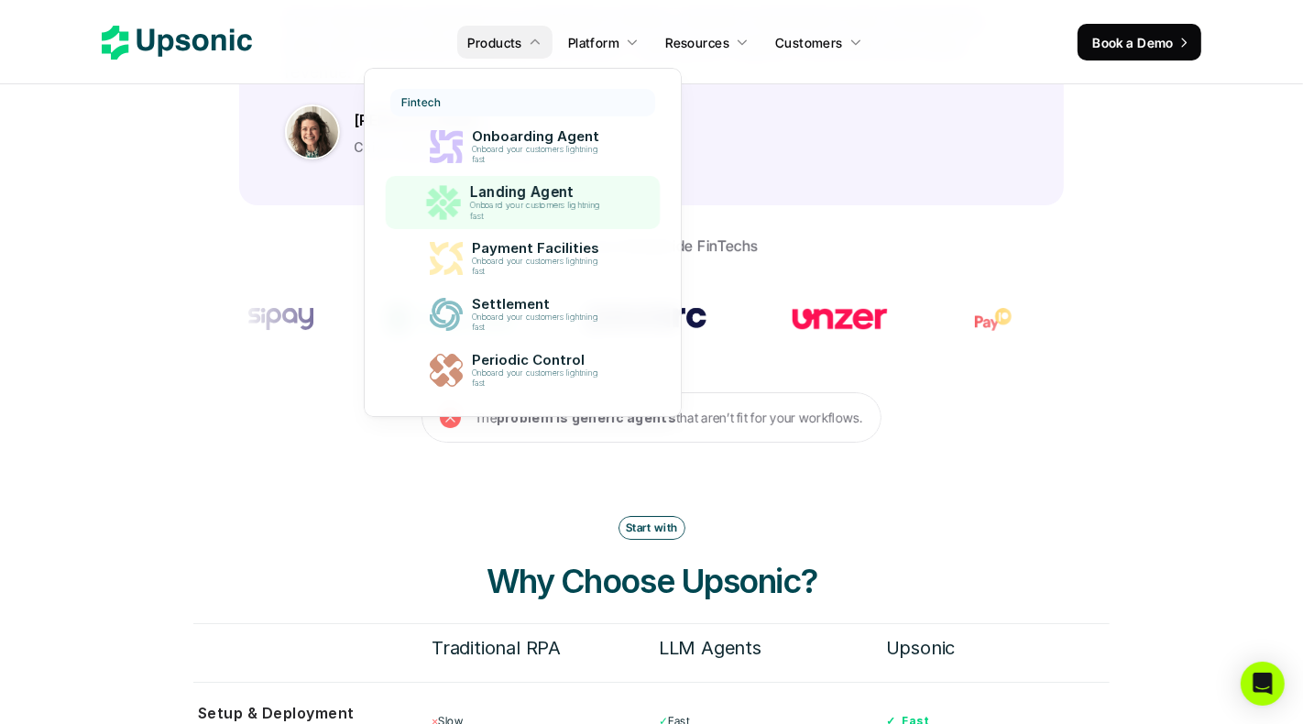  I want to click on p: Periodic Control, so click(539, 360).